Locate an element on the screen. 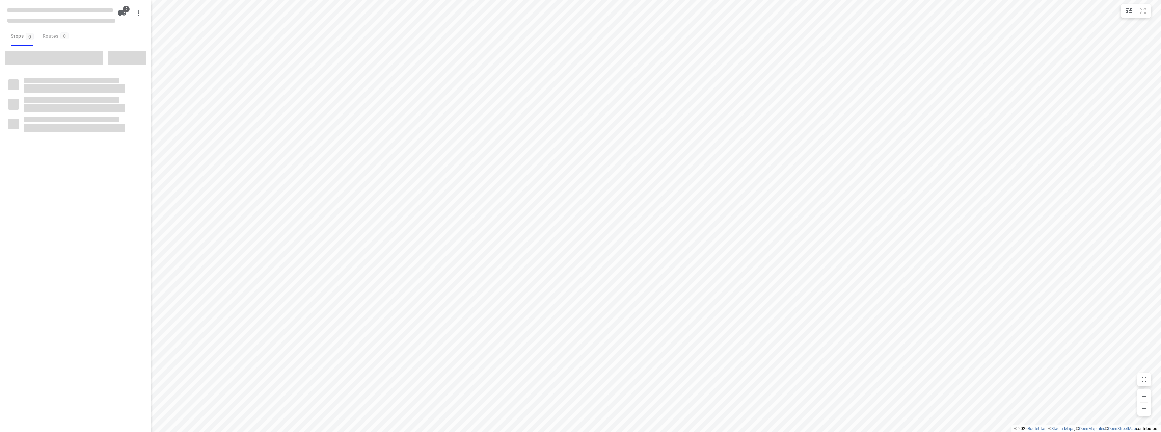 The image size is (1161, 432). button: Map settings is located at coordinates (1129, 11).